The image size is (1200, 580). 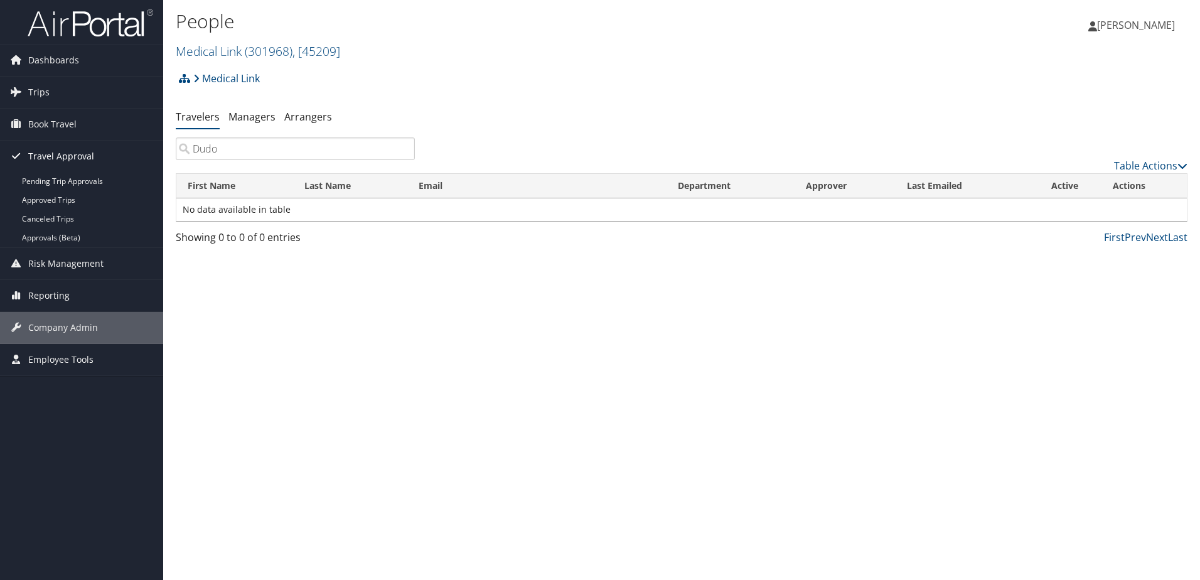 What do you see at coordinates (731, 186) in the screenshot?
I see `th: Department: activate to sort column ascending` at bounding box center [731, 186].